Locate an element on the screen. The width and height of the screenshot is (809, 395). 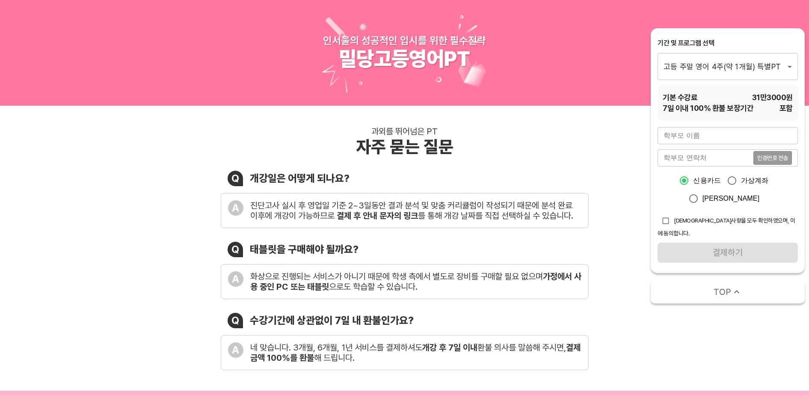
span: 7 일 이내 100% 환불 보장기간 is located at coordinates (708, 108).